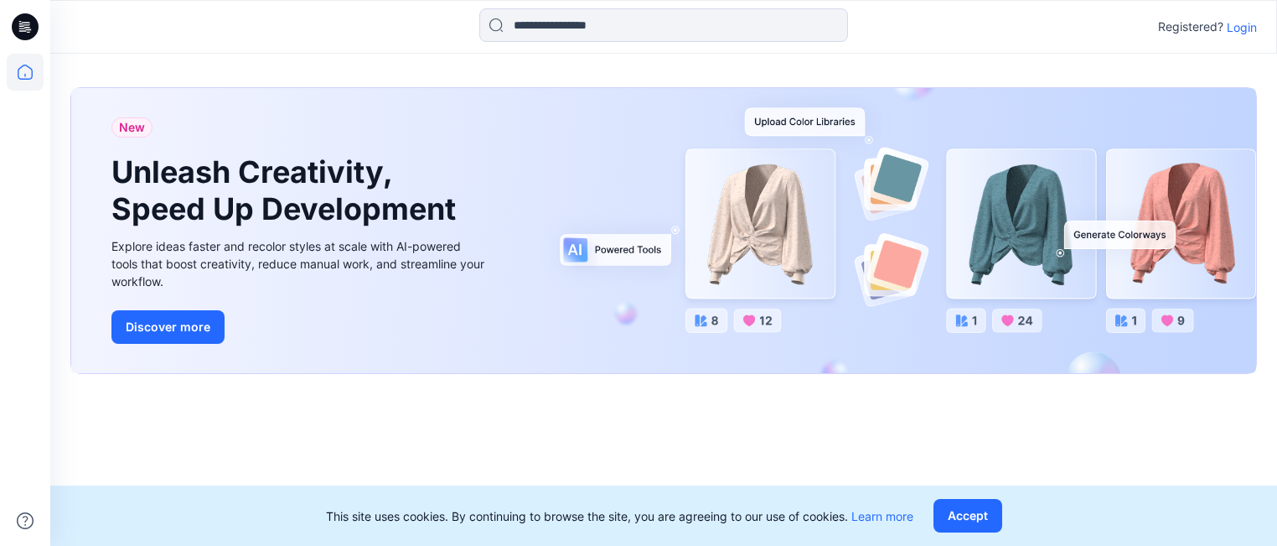  Describe the element at coordinates (287, 190) in the screenshot. I see `h1: Unleash Creativity, Speed Up Development` at that location.